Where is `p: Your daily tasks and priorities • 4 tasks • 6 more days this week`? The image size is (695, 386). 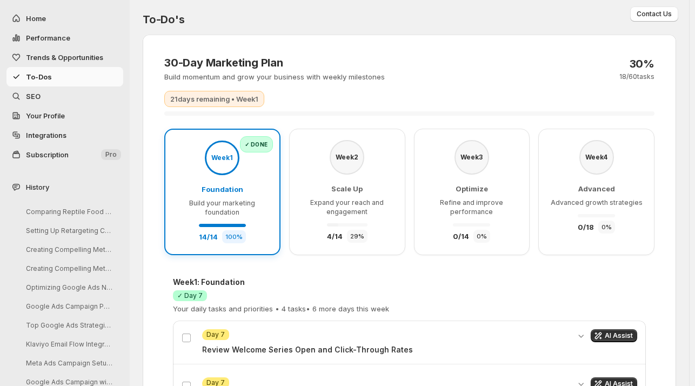
p: Your daily tasks and priorities • 4 tasks • 6 more days this week is located at coordinates (281, 308).